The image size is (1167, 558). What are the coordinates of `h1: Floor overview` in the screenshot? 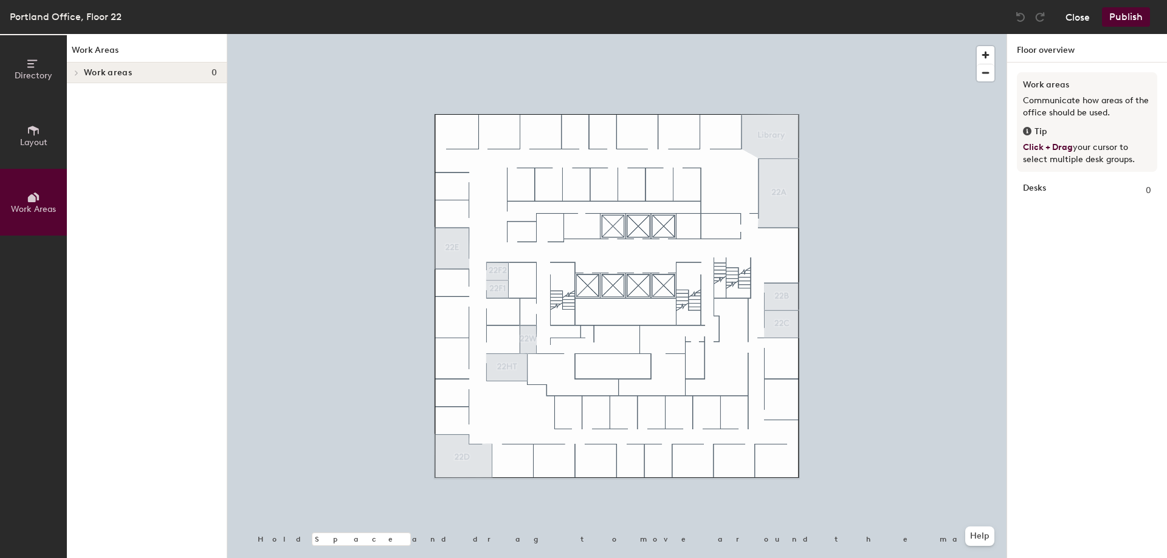 It's located at (1086, 48).